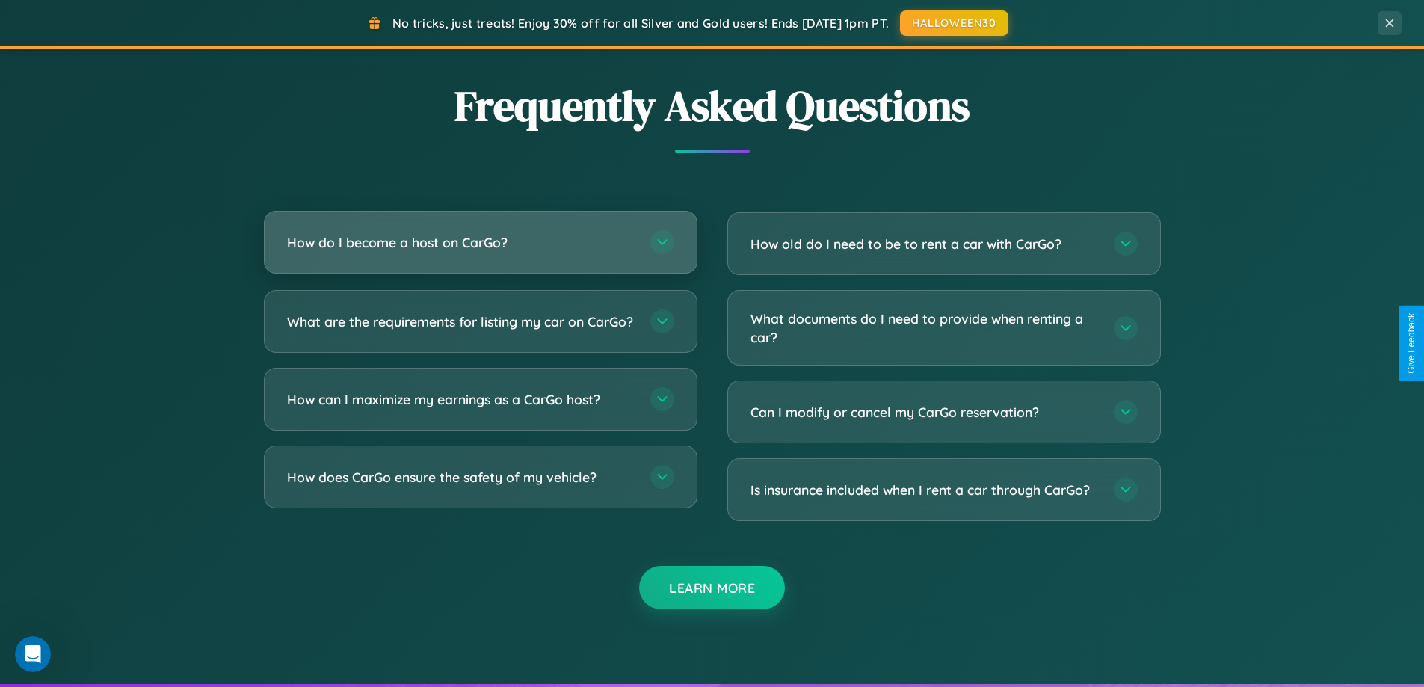 The width and height of the screenshot is (1424, 687). I want to click on h3: What documents do I need to provide when renting a car?, so click(925, 327).